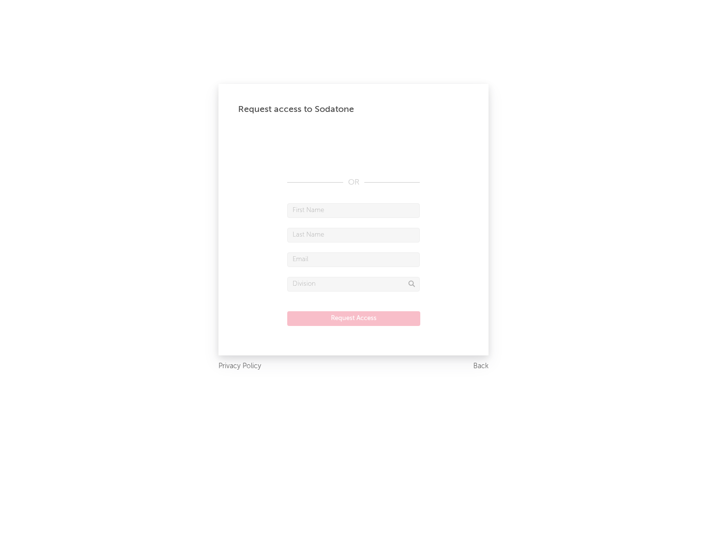 Image resolution: width=707 pixels, height=540 pixels. What do you see at coordinates (353, 284) in the screenshot?
I see `input: Division` at bounding box center [353, 284].